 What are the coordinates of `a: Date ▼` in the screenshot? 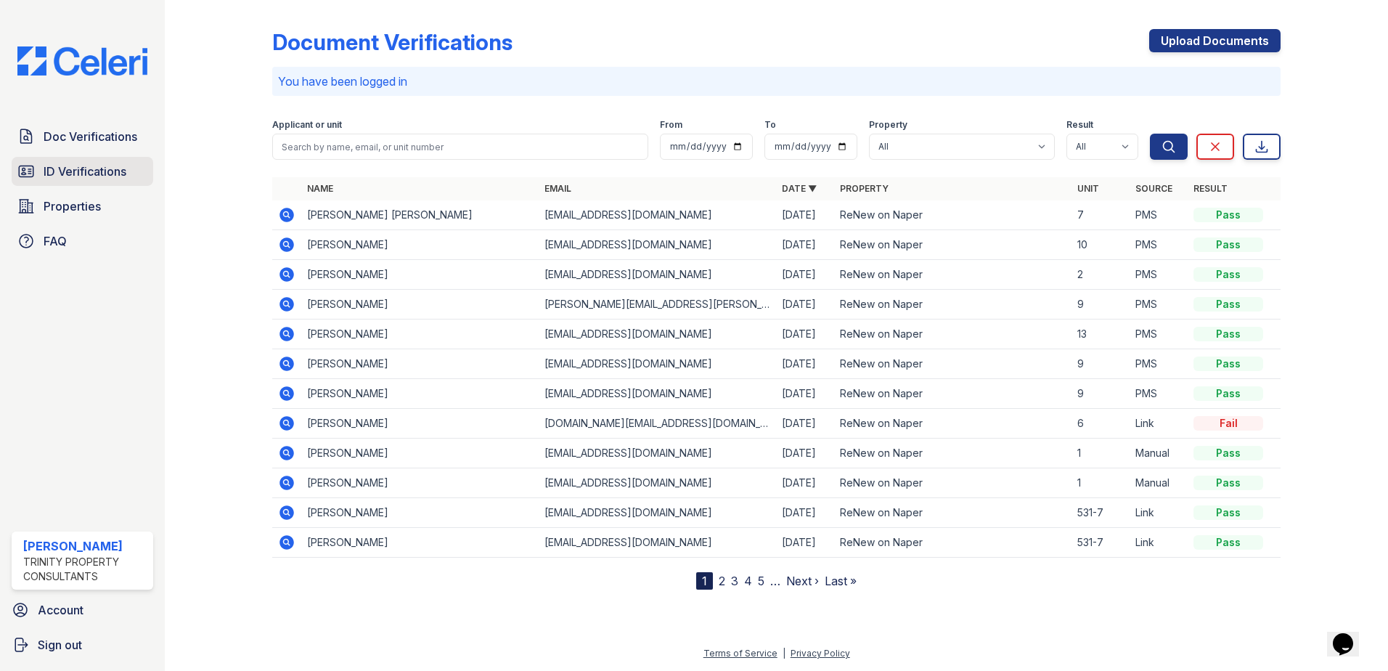 It's located at (799, 188).